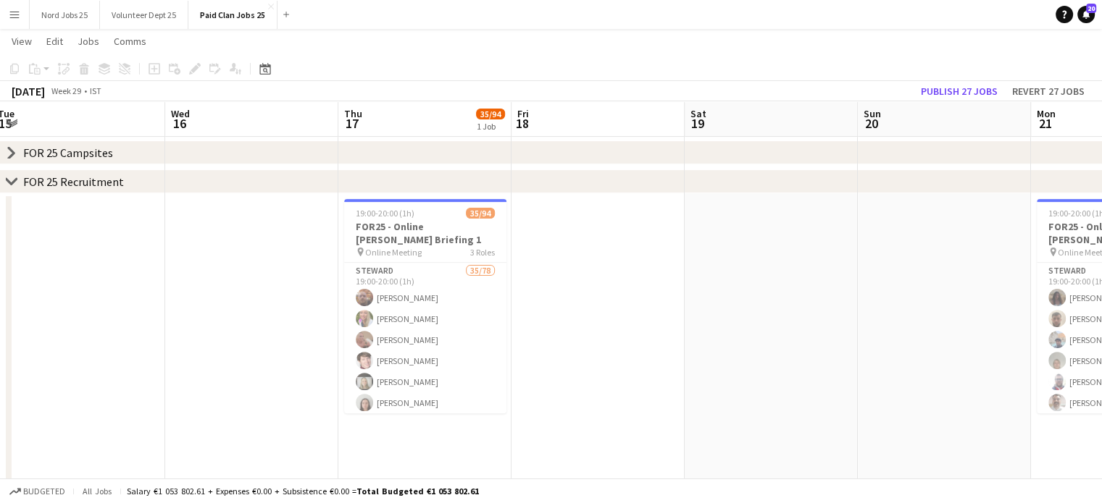 The height and width of the screenshot is (503, 1102). Describe the element at coordinates (1086, 14) in the screenshot. I see `a: 20` at that location.